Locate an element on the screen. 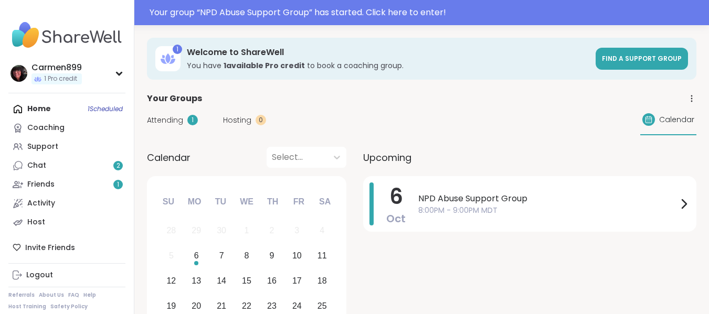 The width and height of the screenshot is (709, 314). div: Not available Sunday, September 28th, 2025 is located at coordinates (171, 231).